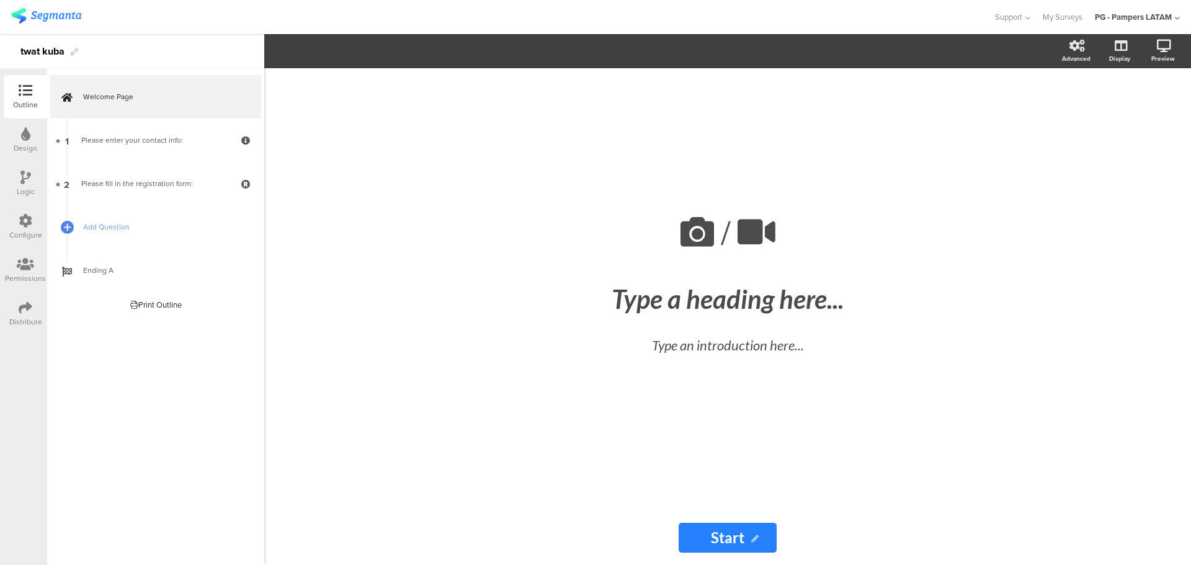  Describe the element at coordinates (163, 97) in the screenshot. I see `span: Welcome Page` at that location.